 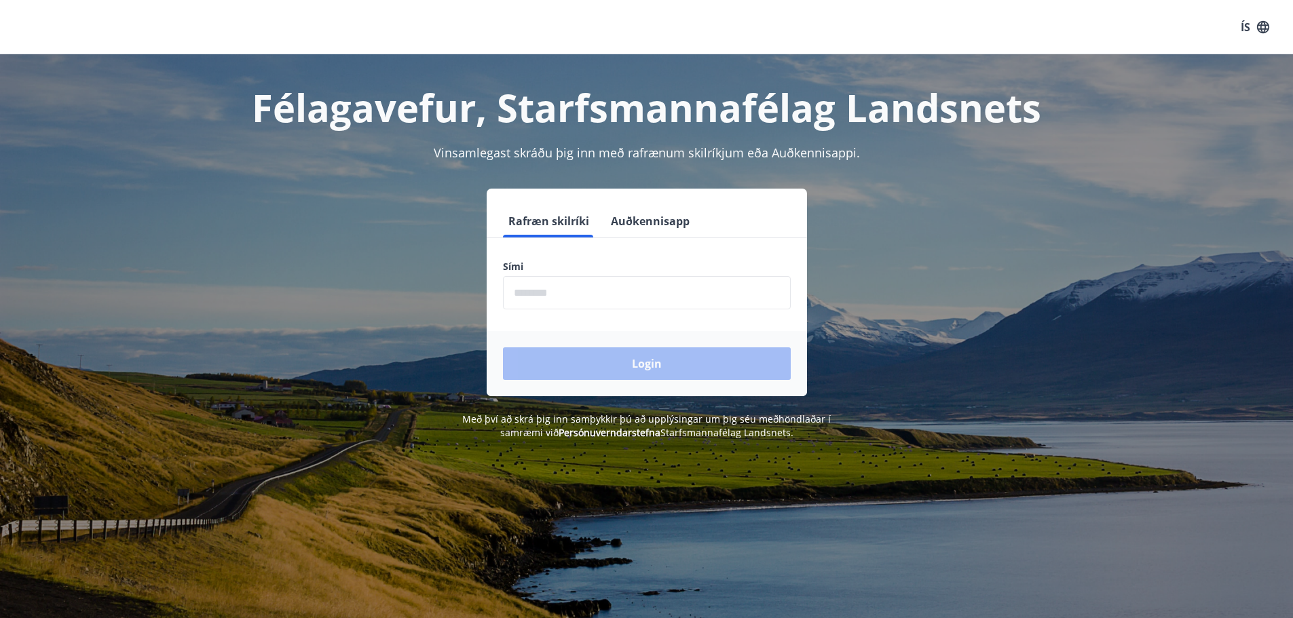 What do you see at coordinates (647, 153) in the screenshot?
I see `span: Vinsamlegast skráðu þig inn með rafrænum skilríkjum eða Auðkennisappi.` at bounding box center [647, 153].